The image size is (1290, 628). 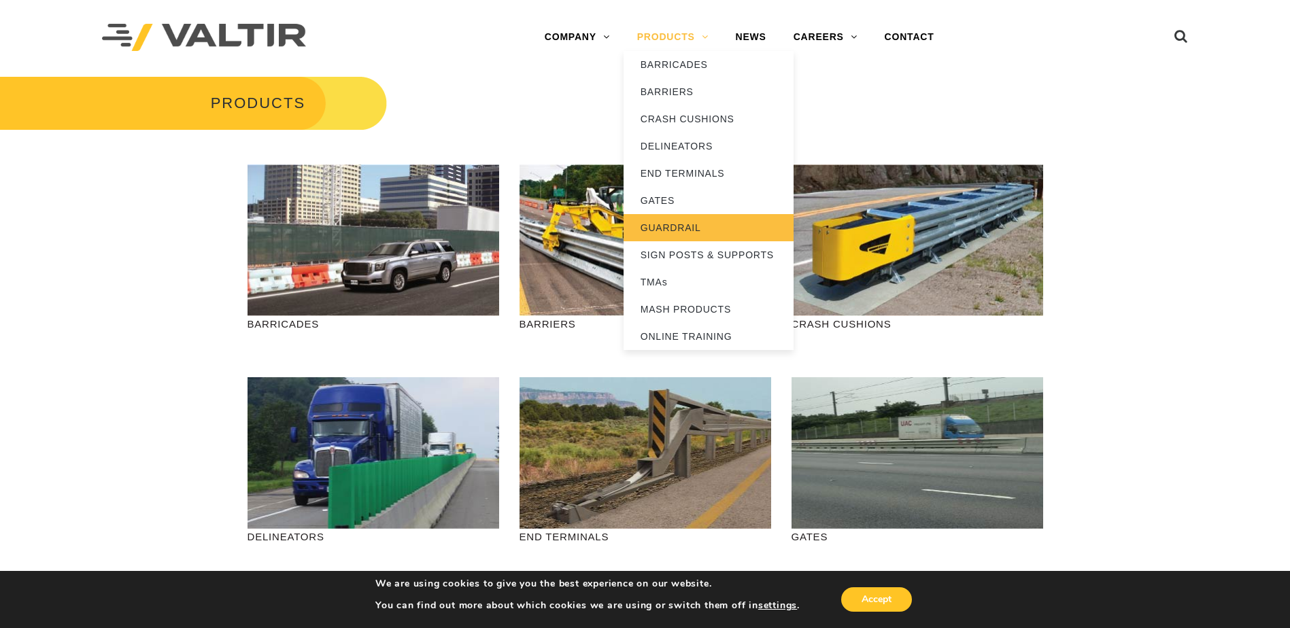 What do you see at coordinates (708, 92) in the screenshot?
I see `a: BARRIERS` at bounding box center [708, 92].